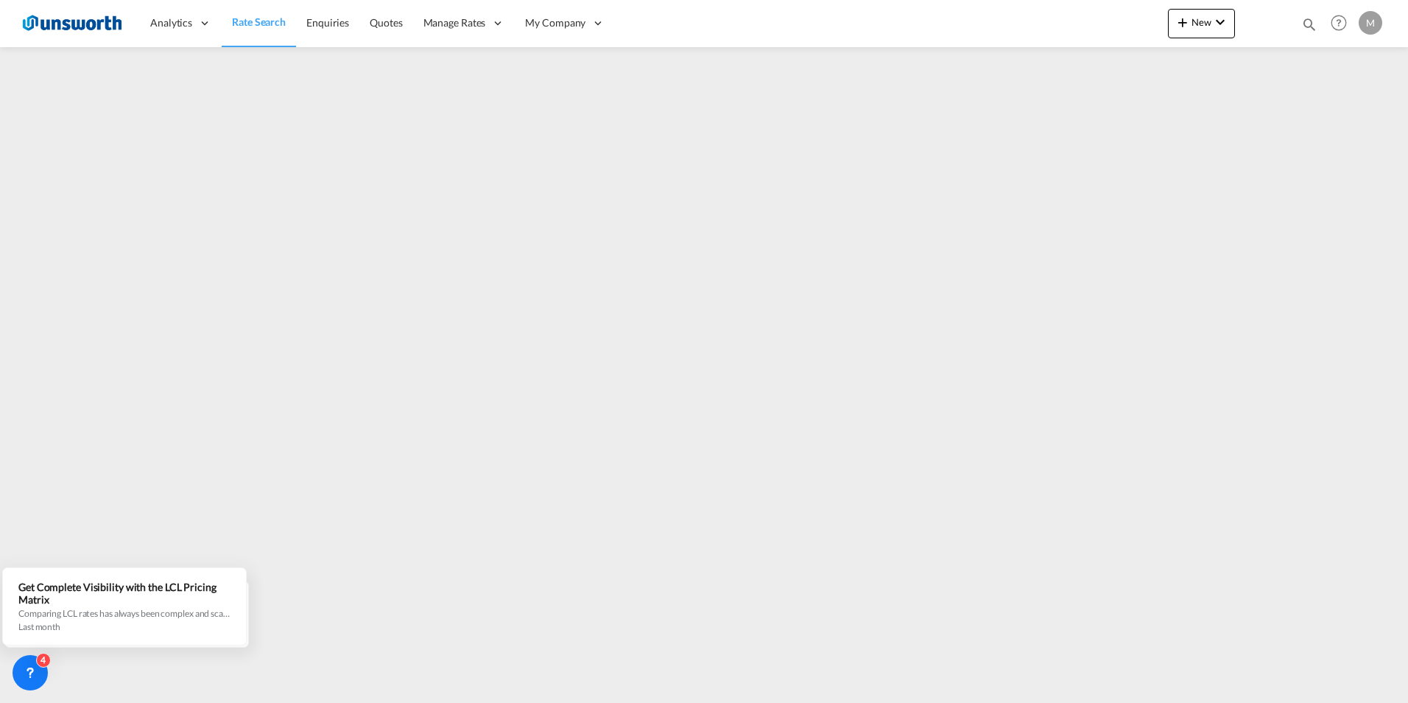  I want to click on div: M, so click(1371, 23).